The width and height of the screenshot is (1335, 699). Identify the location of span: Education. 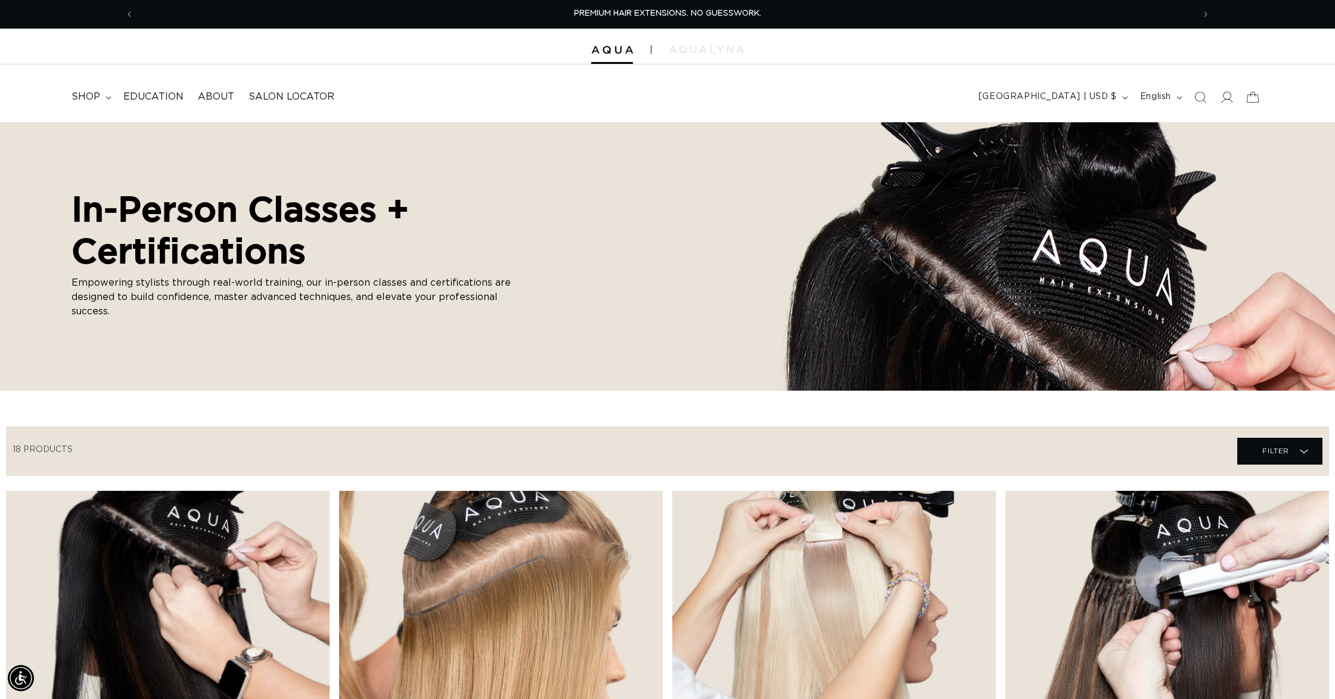
(153, 97).